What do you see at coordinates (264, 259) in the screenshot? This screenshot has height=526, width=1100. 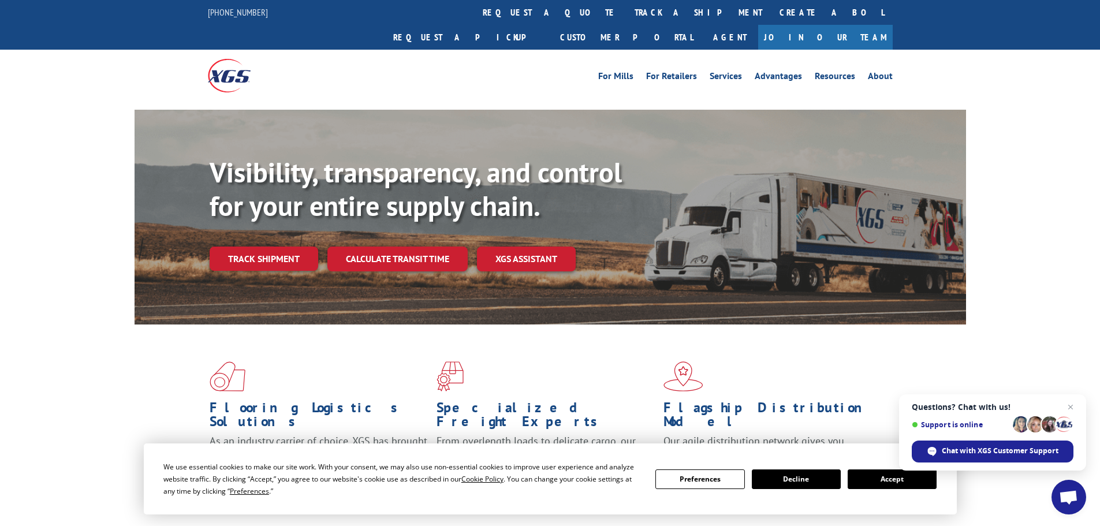 I see `a: Track shipment` at bounding box center [264, 259].